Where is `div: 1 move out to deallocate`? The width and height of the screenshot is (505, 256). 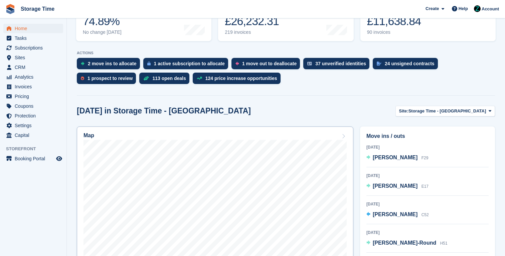
div: 1 move out to deallocate is located at coordinates (269, 63).